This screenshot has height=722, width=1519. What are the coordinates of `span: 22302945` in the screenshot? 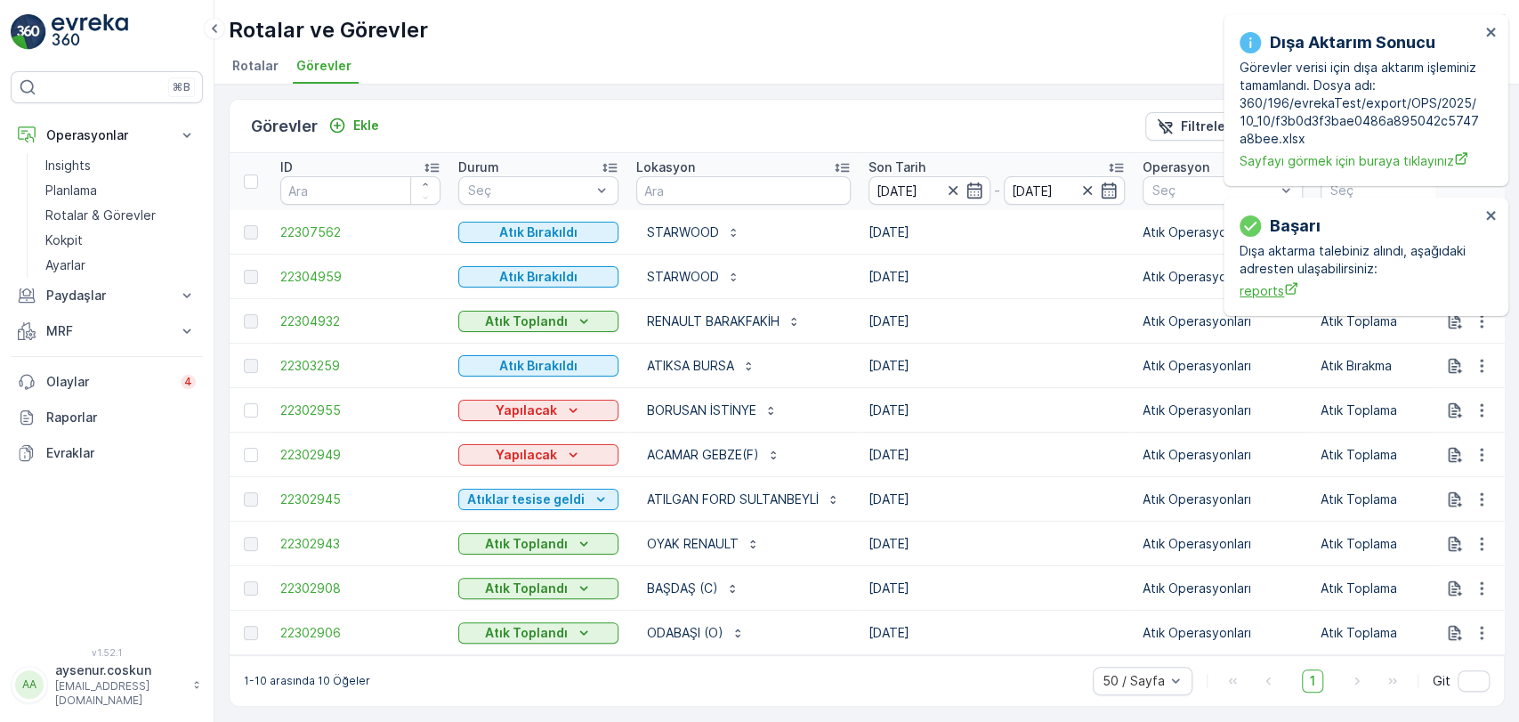 It's located at (360, 499).